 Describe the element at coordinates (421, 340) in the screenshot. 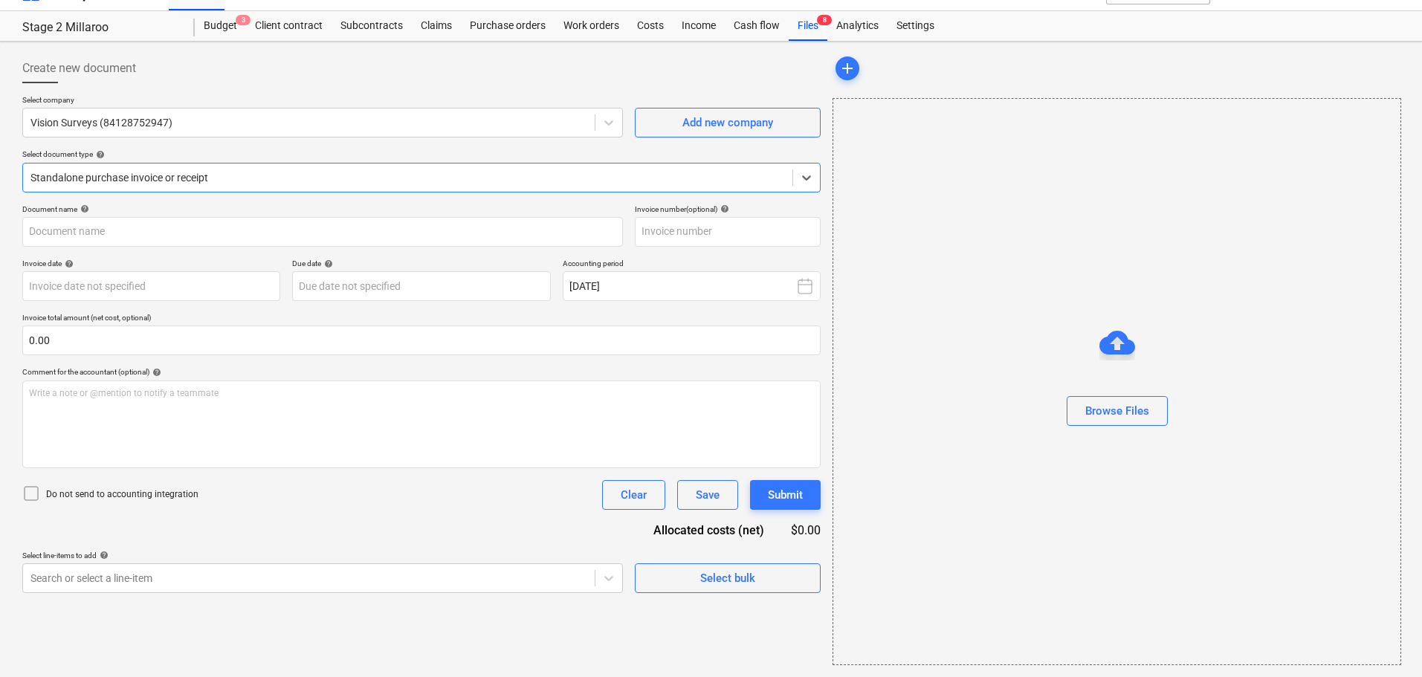

I see `input: Invoice total amount (net cost, optional)` at that location.